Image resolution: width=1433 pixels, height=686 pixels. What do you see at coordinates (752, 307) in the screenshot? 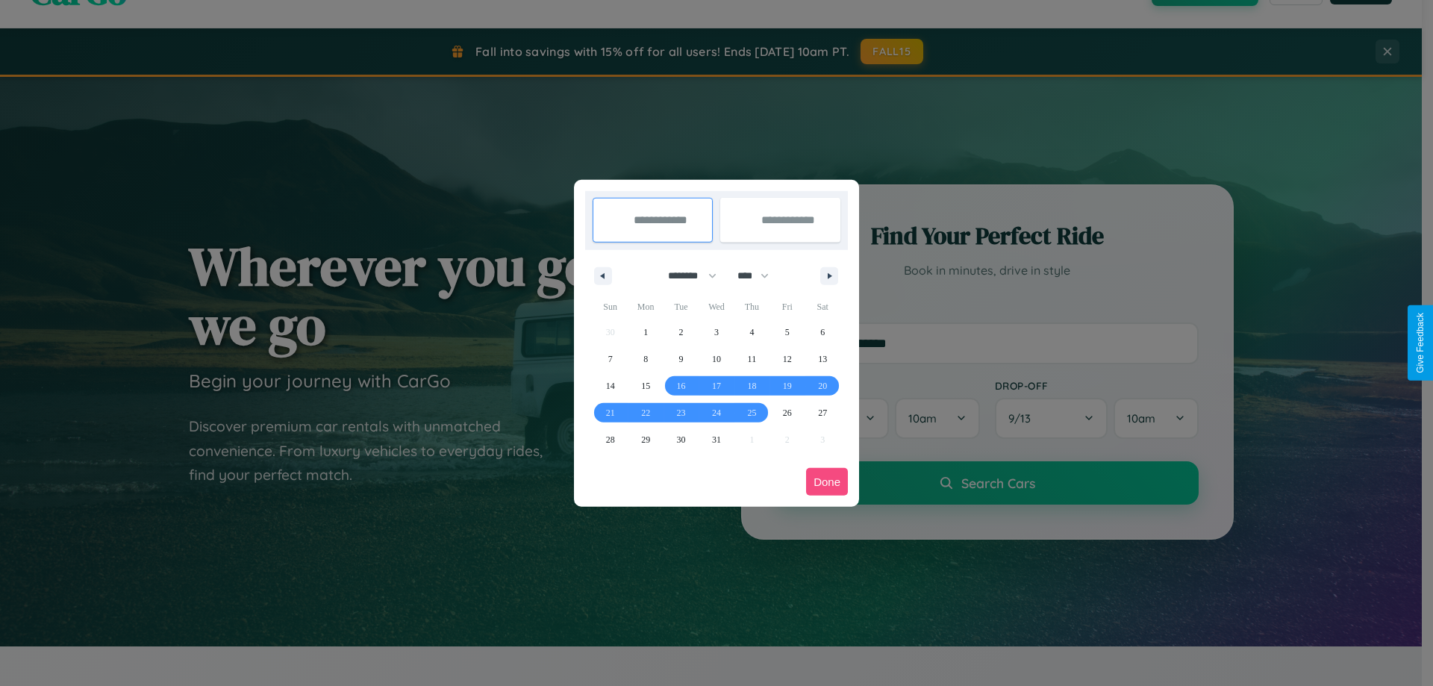
I see `span: Thu` at bounding box center [752, 307].